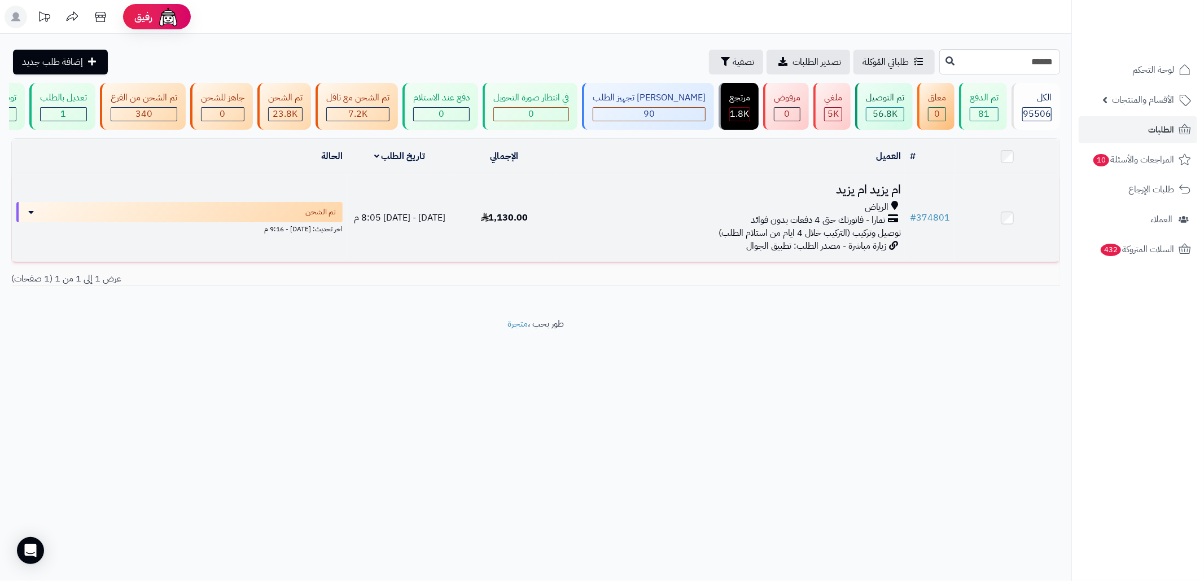 The height and width of the screenshot is (581, 1204). I want to click on a: تصدير الطلبات, so click(808, 62).